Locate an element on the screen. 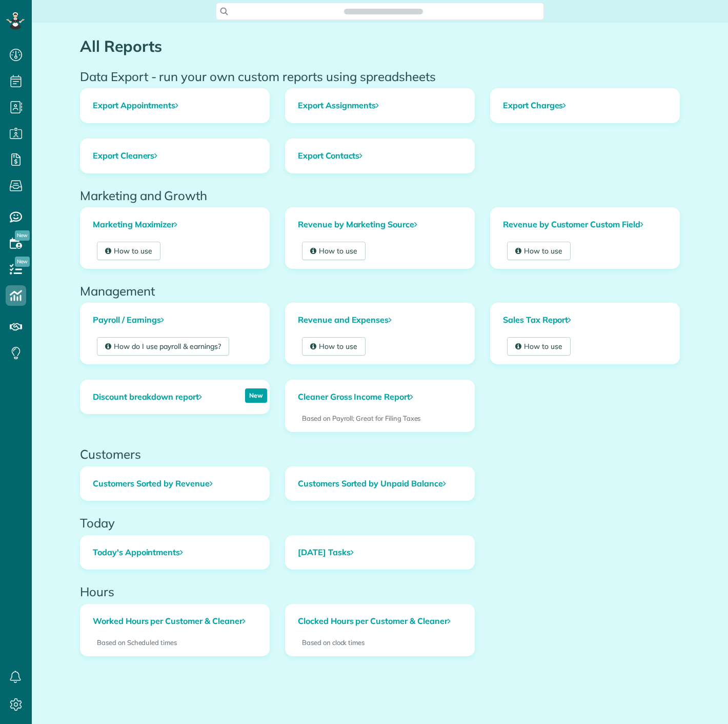  a: Sales Tax Report is located at coordinates (585, 320).